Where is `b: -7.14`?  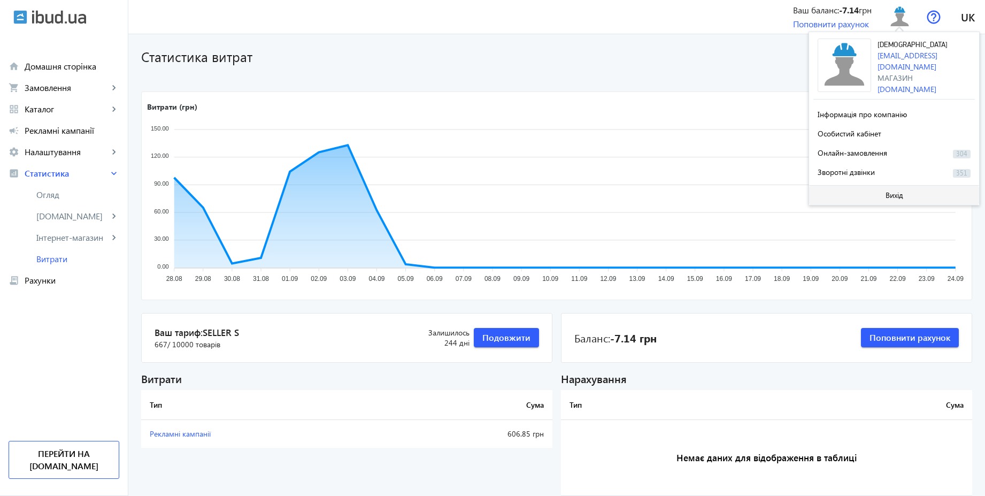
b: -7.14 is located at coordinates (848, 10).